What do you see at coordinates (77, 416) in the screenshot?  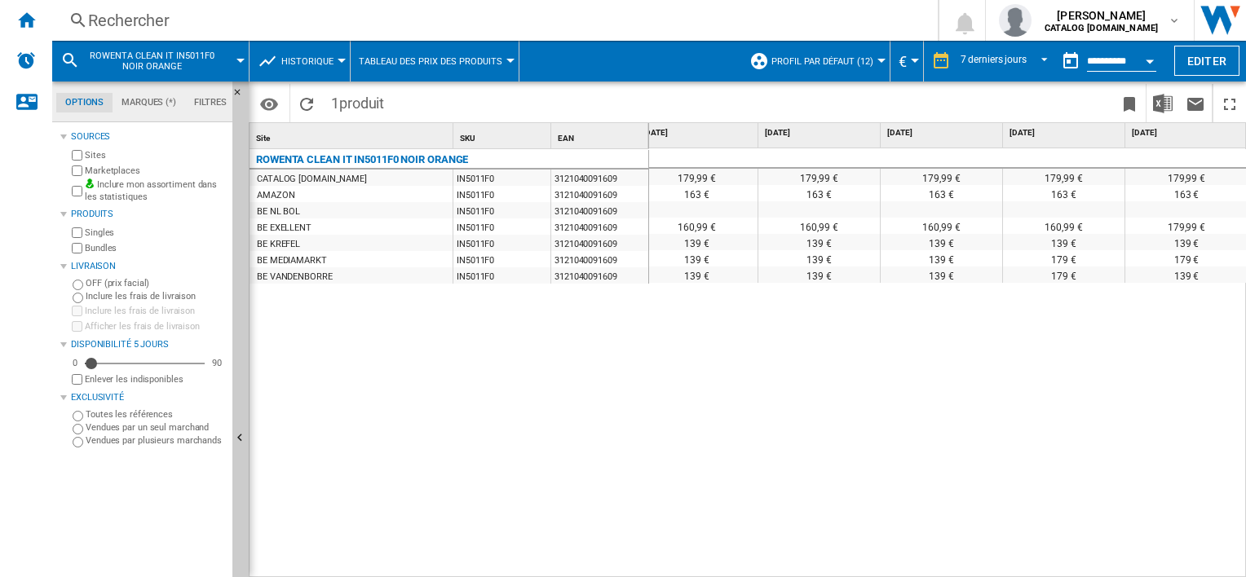 I see `input: Toutes les références` at bounding box center [77, 416].